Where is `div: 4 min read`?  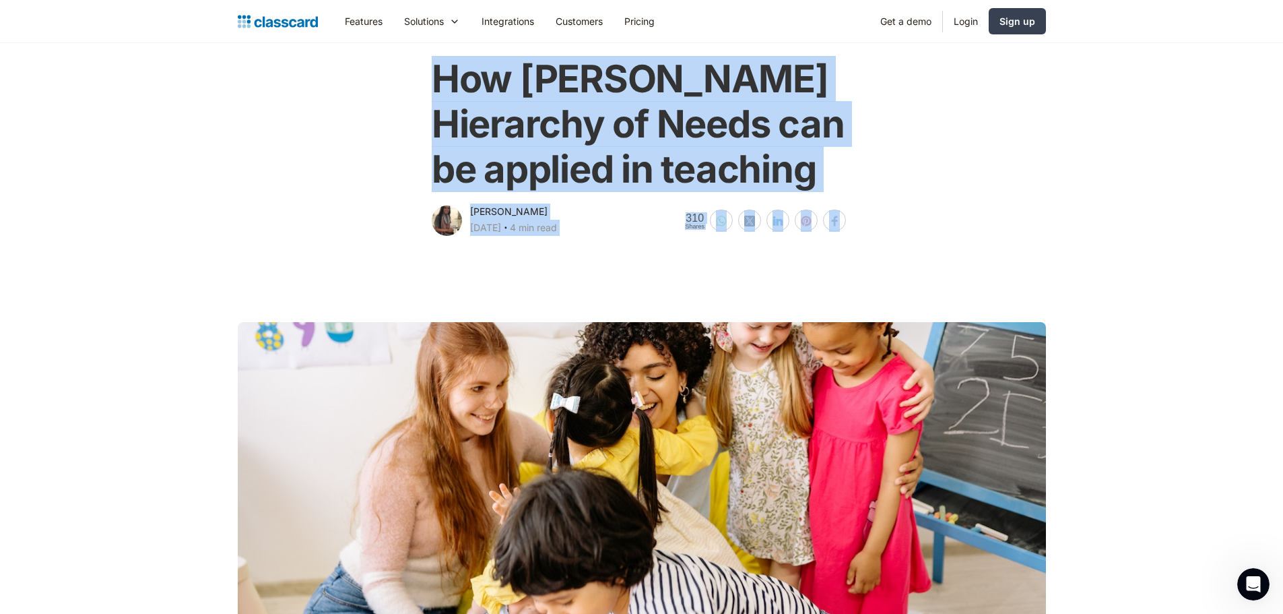
div: 4 min read is located at coordinates (534, 228).